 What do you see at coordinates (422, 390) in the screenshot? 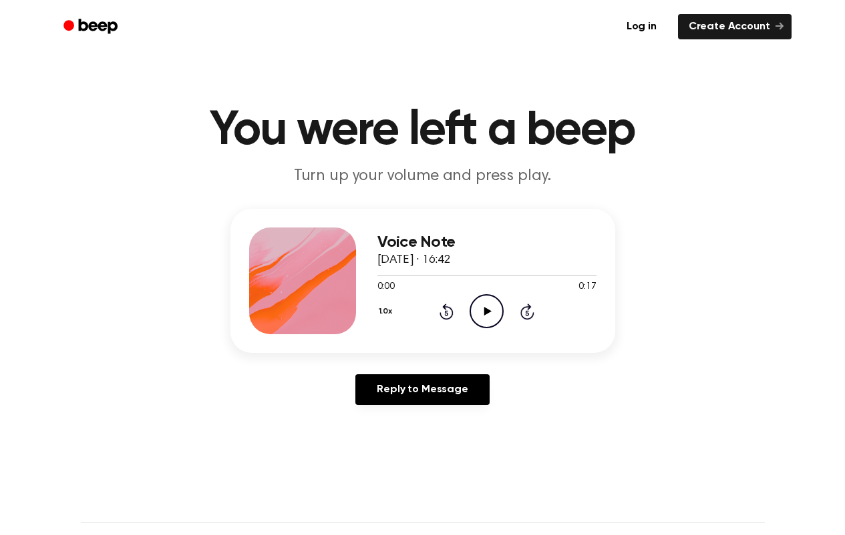
I see `a: Reply to Message` at bounding box center [422, 390].